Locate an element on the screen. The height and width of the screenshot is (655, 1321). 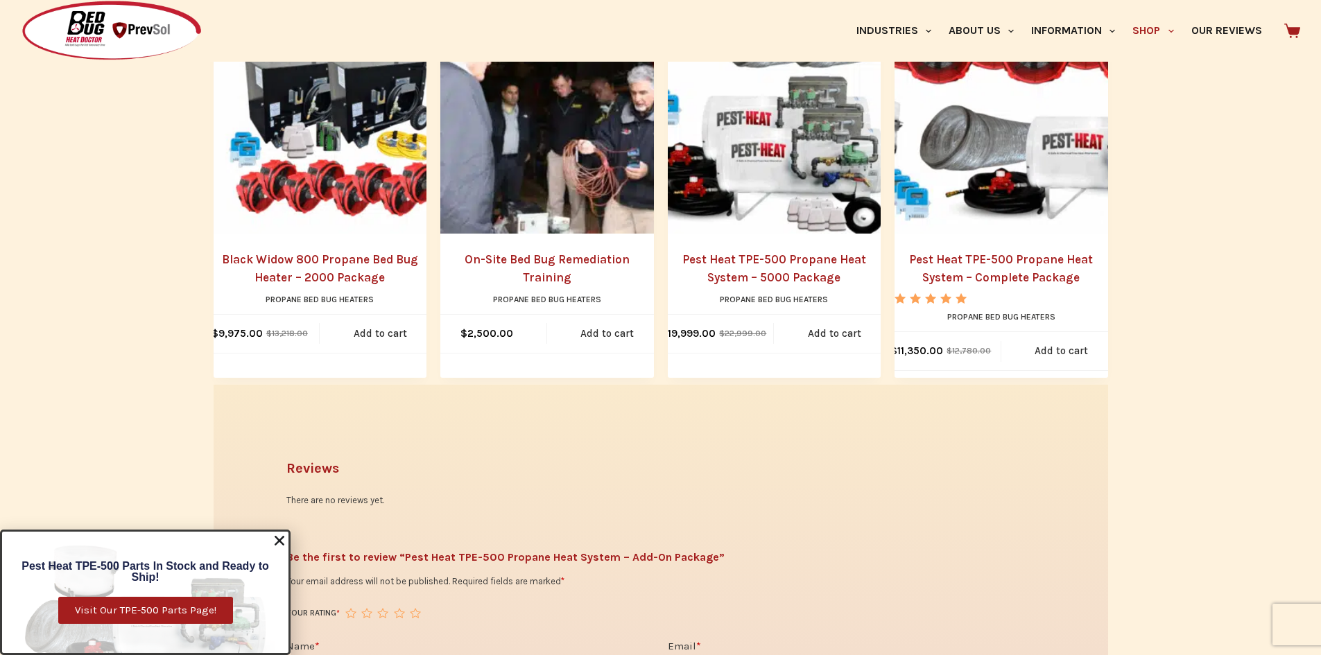
a: Pest Heat TPE-500 Propane Heat System – Complete Package is located at coordinates (1002, 268).